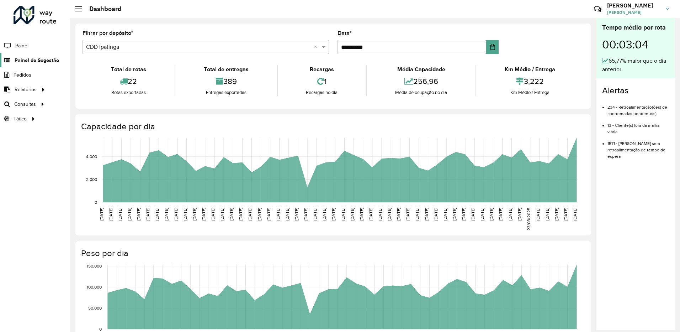 Image resolution: width=680 pixels, height=332 pixels. Describe the element at coordinates (91, 156) in the screenshot. I see `text: 4,000` at that location.